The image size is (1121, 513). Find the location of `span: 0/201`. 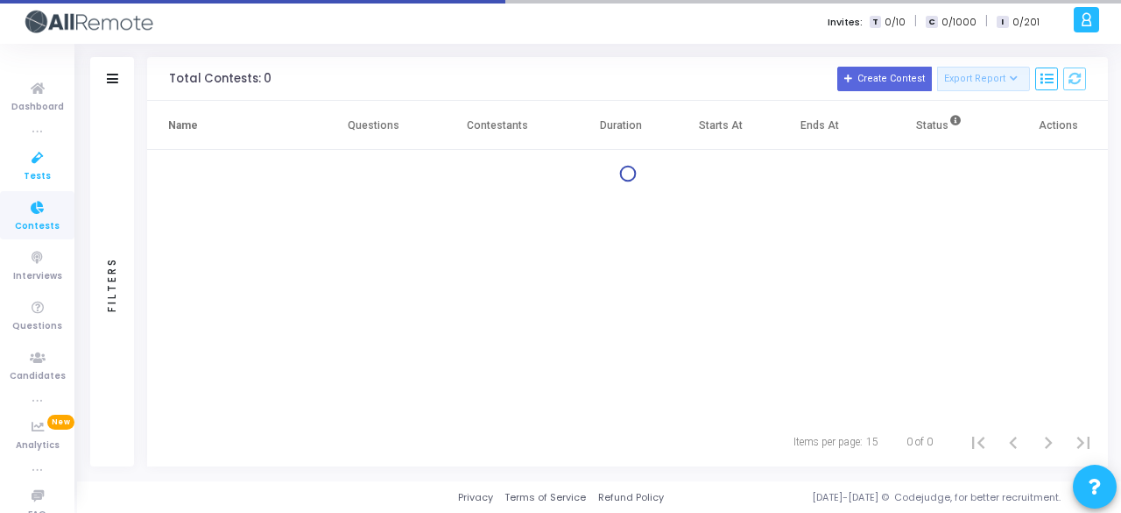

span: 0/201 is located at coordinates (1026, 22).